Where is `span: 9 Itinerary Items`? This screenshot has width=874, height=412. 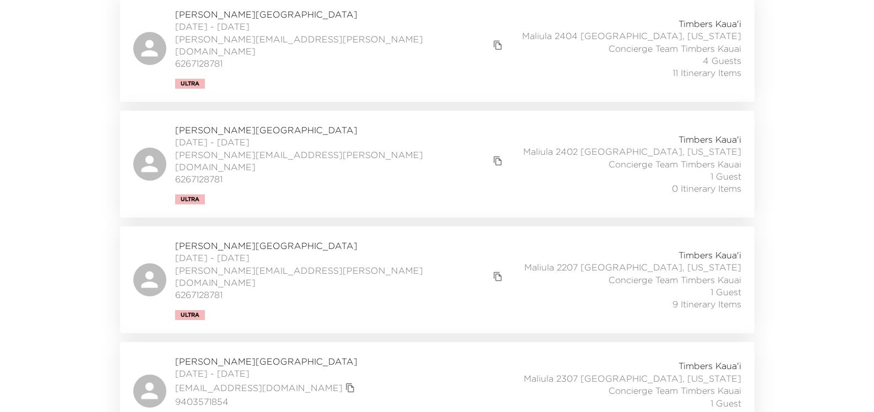 span: 9 Itinerary Items is located at coordinates (706, 304).